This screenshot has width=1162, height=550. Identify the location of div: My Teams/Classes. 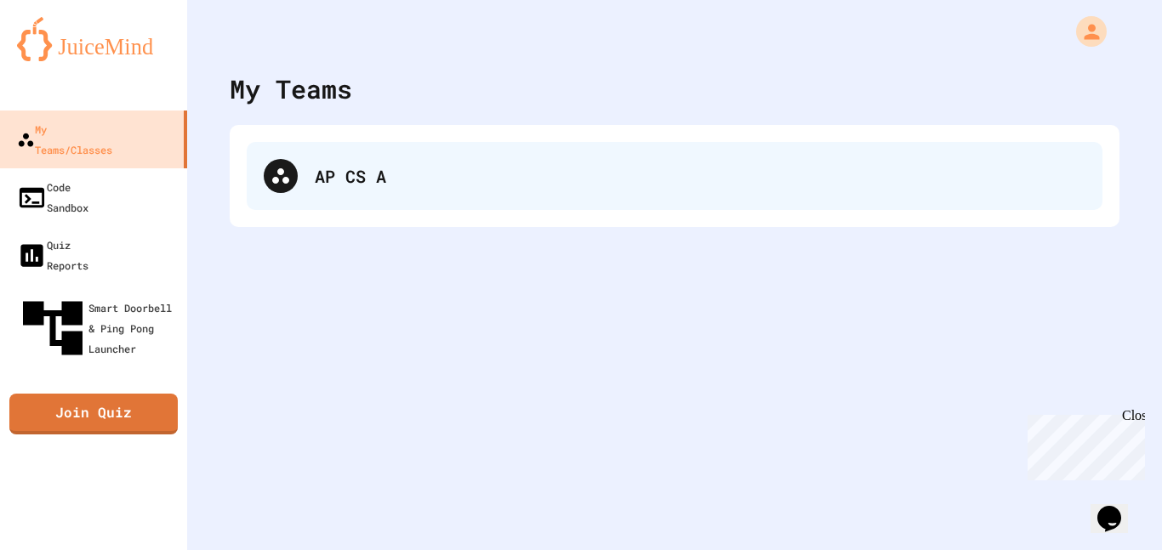
(65, 140).